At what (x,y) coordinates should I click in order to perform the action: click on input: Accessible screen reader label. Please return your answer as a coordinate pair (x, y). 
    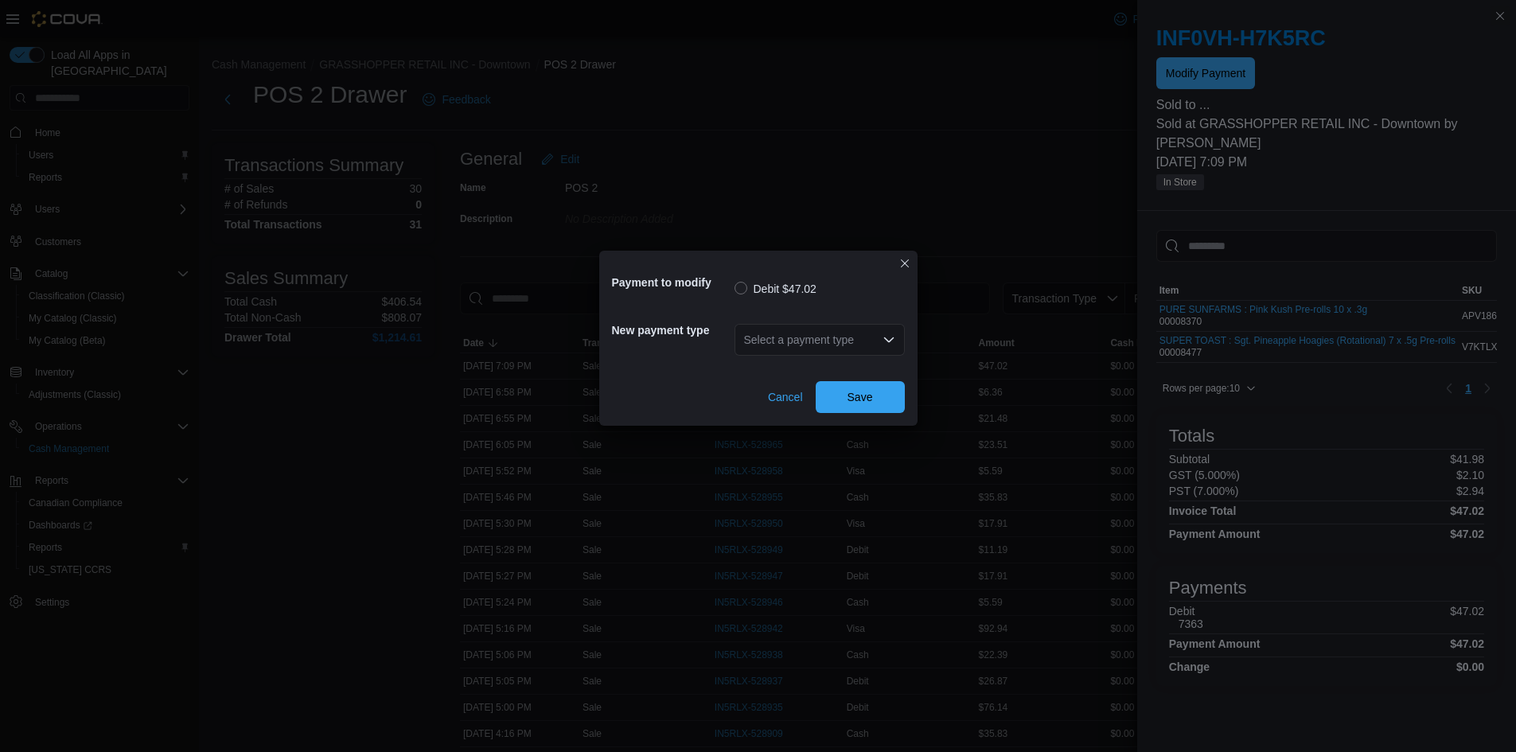
    Looking at the image, I should click on (745, 340).